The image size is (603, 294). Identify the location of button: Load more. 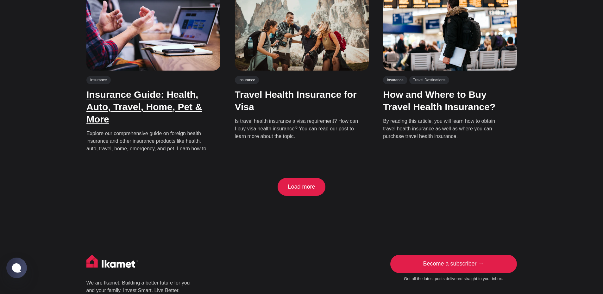
(301, 187).